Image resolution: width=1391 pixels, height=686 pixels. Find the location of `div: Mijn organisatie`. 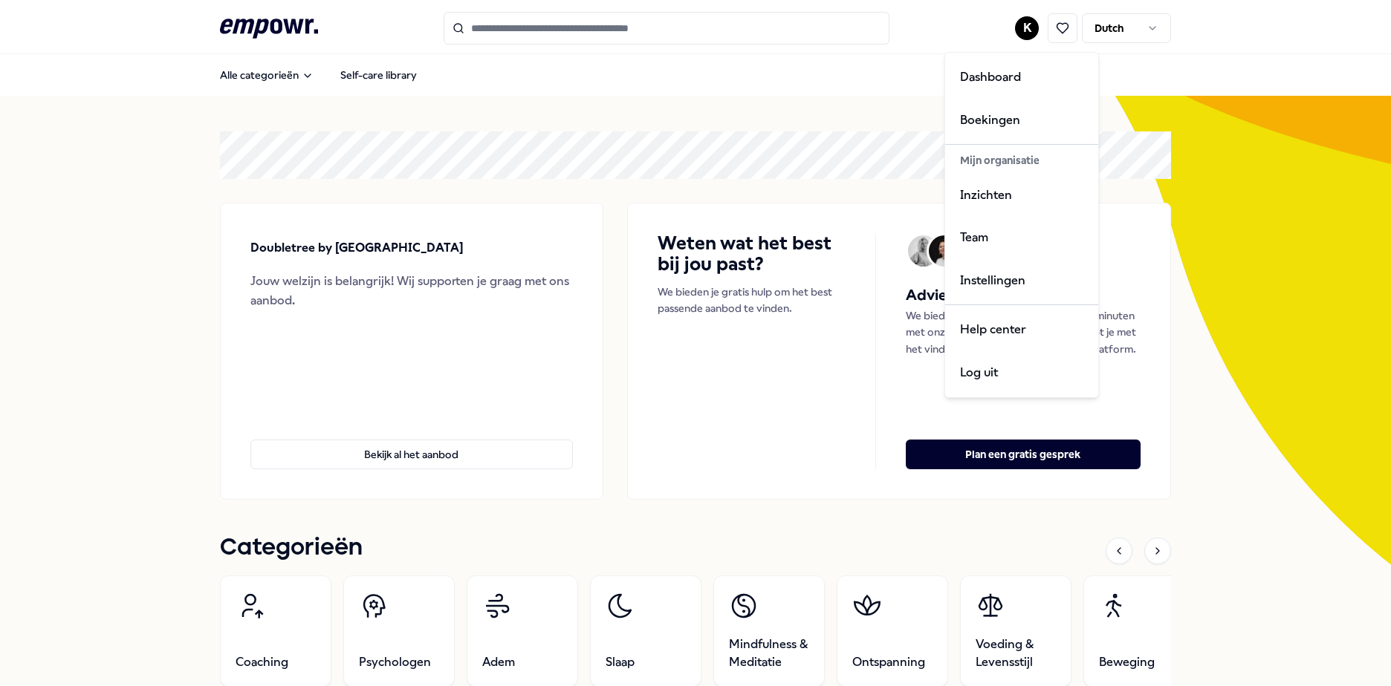

div: Mijn organisatie is located at coordinates (1021, 160).